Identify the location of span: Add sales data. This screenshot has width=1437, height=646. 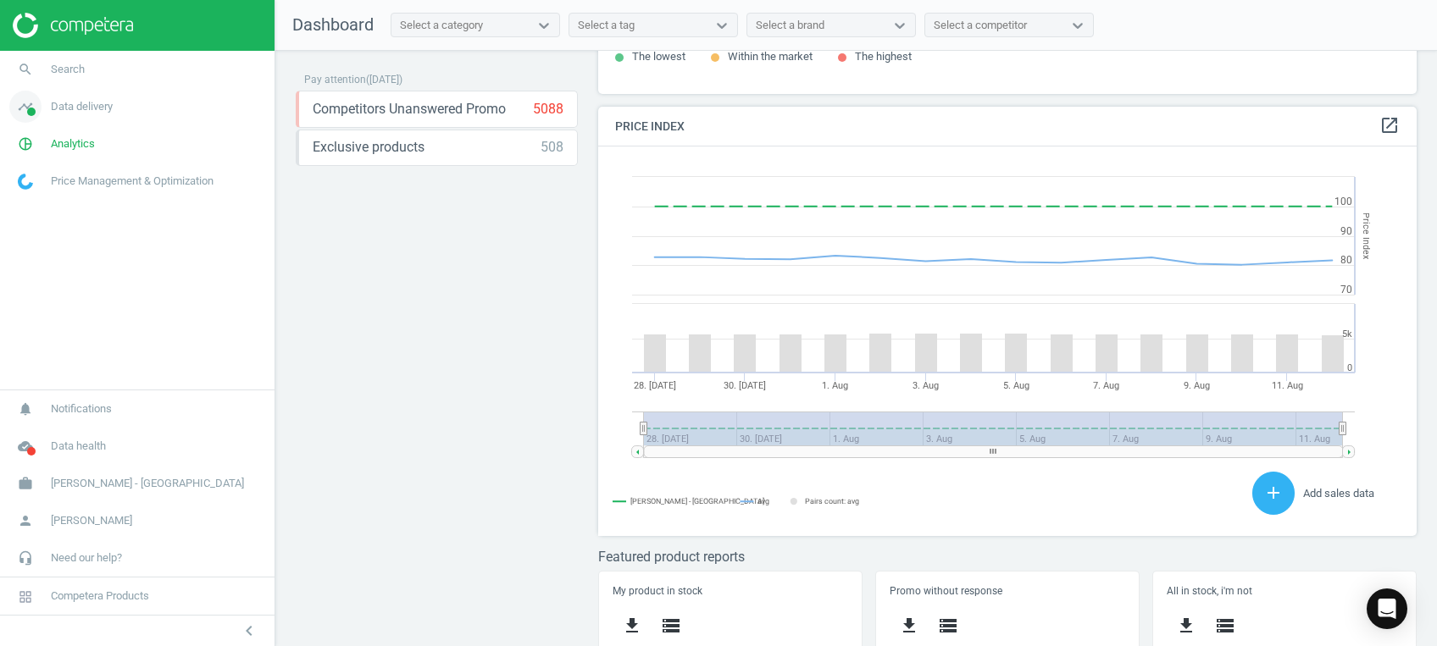
(1338, 493).